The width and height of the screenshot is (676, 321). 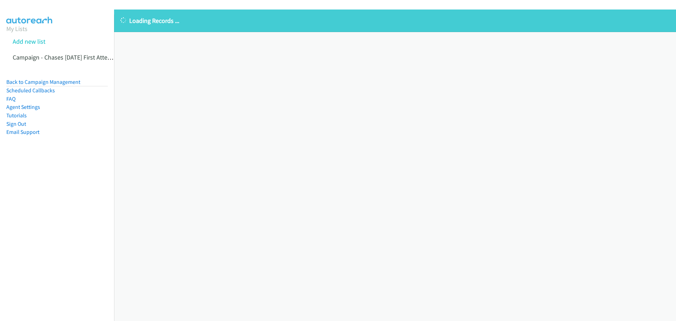 What do you see at coordinates (23, 132) in the screenshot?
I see `a: Email Support` at bounding box center [23, 132].